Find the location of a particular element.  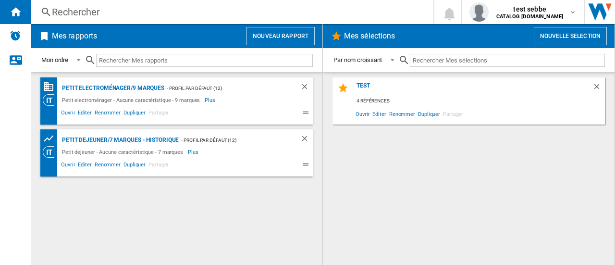

input: Rechercher Mes rapports is located at coordinates (204, 60).